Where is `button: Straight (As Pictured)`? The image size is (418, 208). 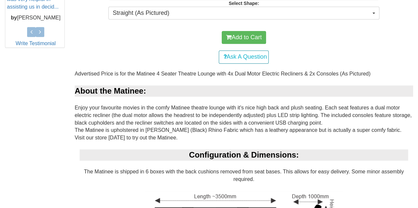 button: Straight (As Pictured) is located at coordinates (243, 13).